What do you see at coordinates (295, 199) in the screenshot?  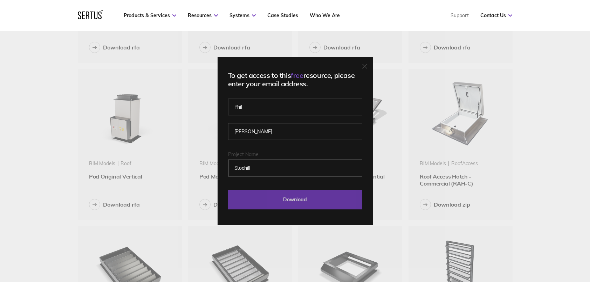 I see `input: Download` at bounding box center [295, 199].